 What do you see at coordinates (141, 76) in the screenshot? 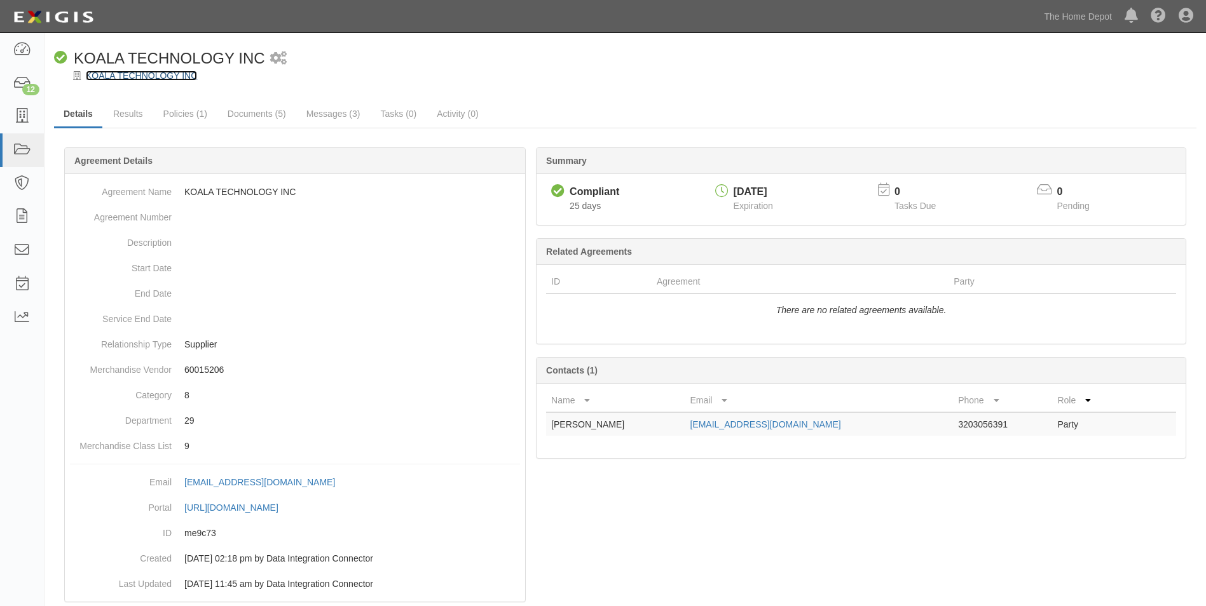
I see `a: KOALA TECHNOLOGY INC` at bounding box center [141, 76].